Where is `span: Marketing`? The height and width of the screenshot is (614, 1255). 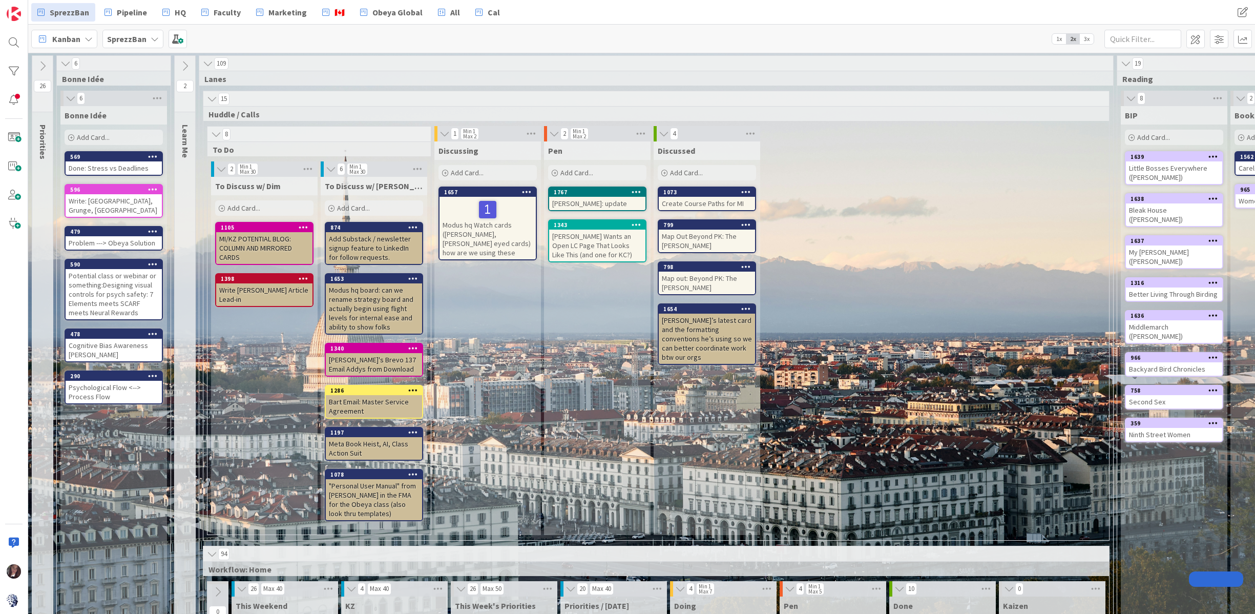
span: Marketing is located at coordinates (287, 12).